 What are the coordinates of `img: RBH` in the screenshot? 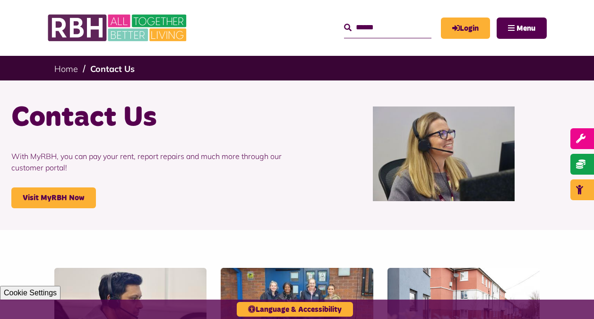 It's located at (118, 28).